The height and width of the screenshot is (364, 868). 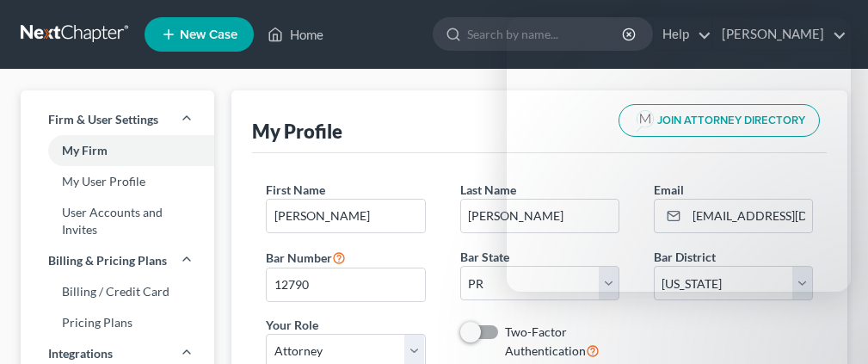 I want to click on span: Firm & User Settings, so click(x=103, y=120).